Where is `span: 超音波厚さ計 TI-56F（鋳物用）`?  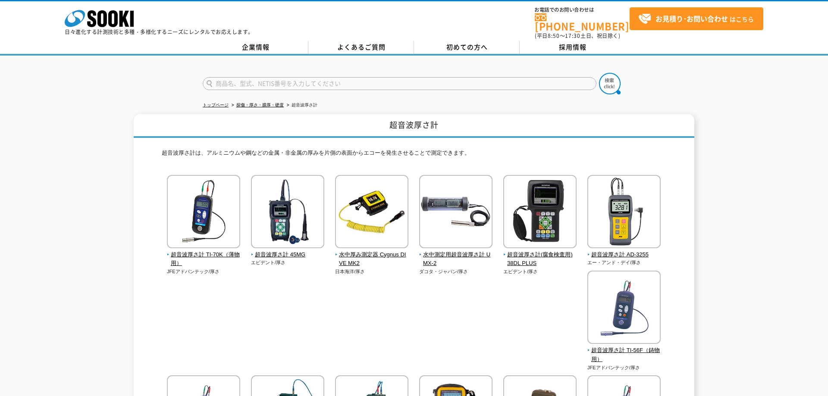 span: 超音波厚さ計 TI-56F（鋳物用） is located at coordinates (624, 355).